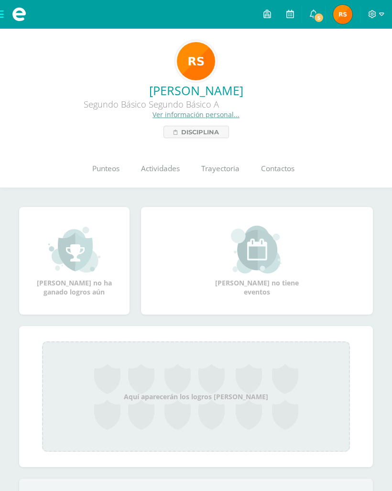 The image size is (392, 491). Describe the element at coordinates (160, 168) in the screenshot. I see `span: Actividades` at that location.